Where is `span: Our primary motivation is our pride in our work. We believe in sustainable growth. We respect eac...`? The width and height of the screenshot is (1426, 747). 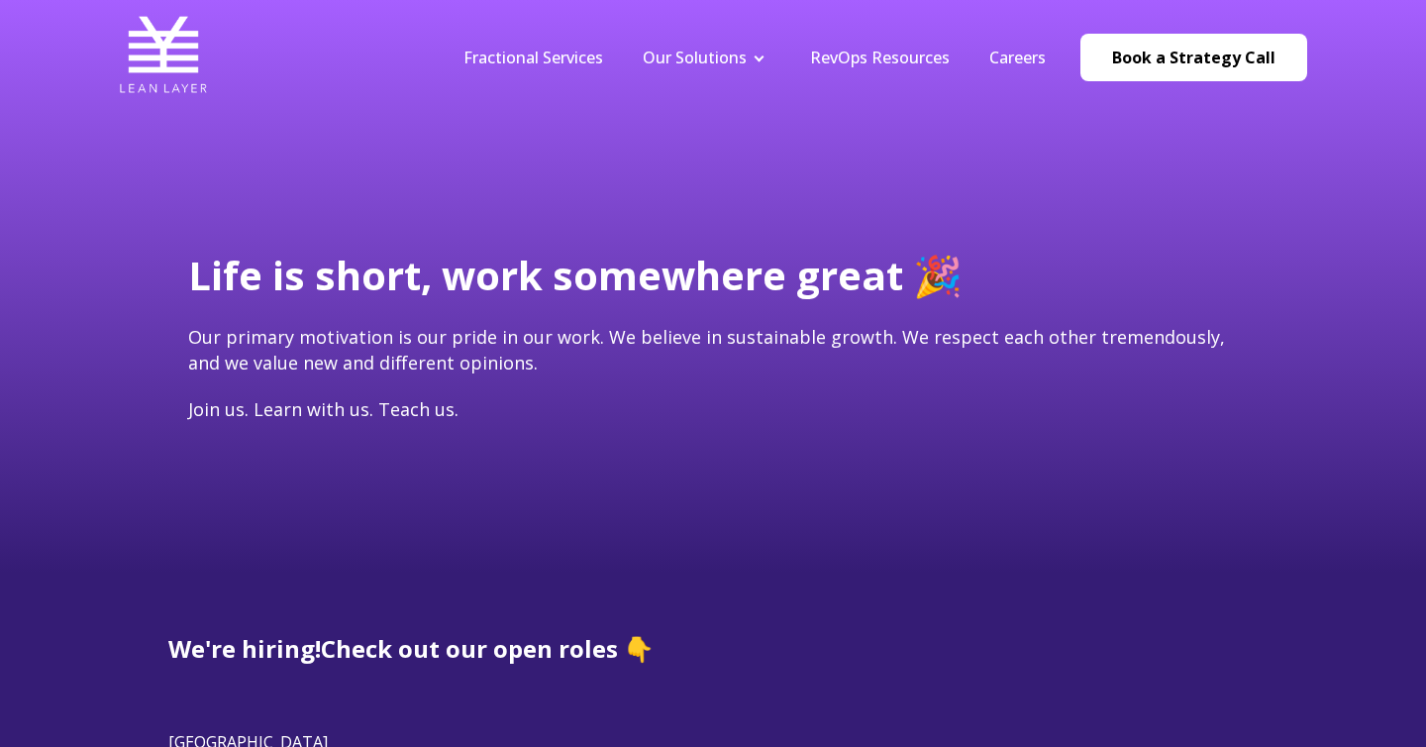
span: Our primary motivation is our pride in our work. We believe in sustainable growth. We respect eac... is located at coordinates (706, 349).